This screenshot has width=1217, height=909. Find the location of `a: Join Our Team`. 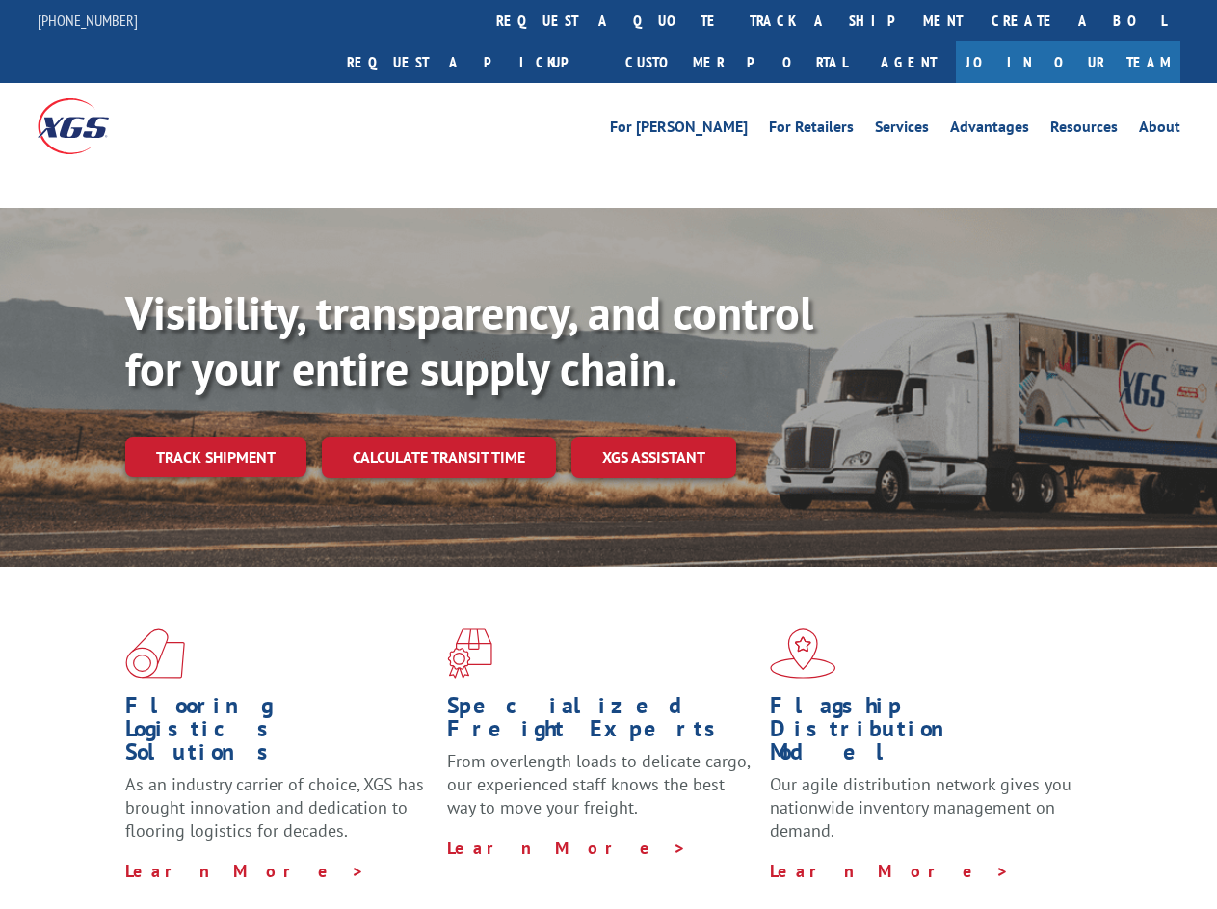

a: Join Our Team is located at coordinates (1068, 62).